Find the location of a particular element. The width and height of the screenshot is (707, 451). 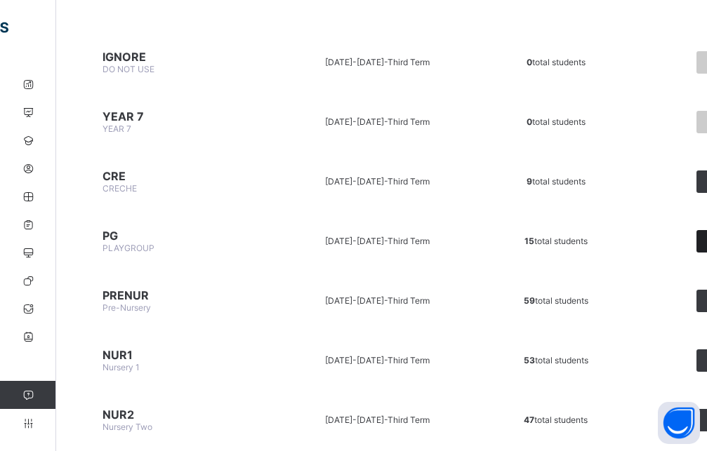

span: CRECHE is located at coordinates (119, 188).